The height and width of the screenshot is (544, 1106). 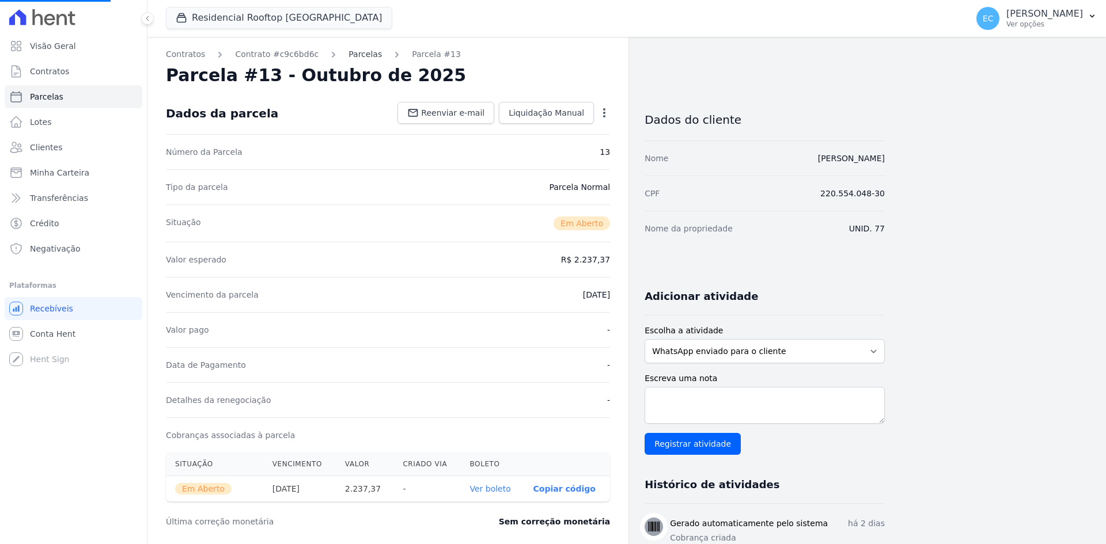 I want to click on dt: Nome da propriedade, so click(x=688, y=229).